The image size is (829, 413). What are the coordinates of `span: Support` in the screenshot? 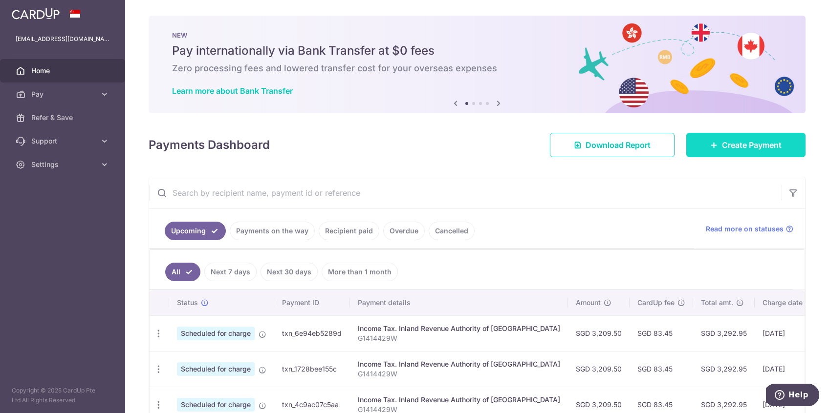 It's located at (64, 141).